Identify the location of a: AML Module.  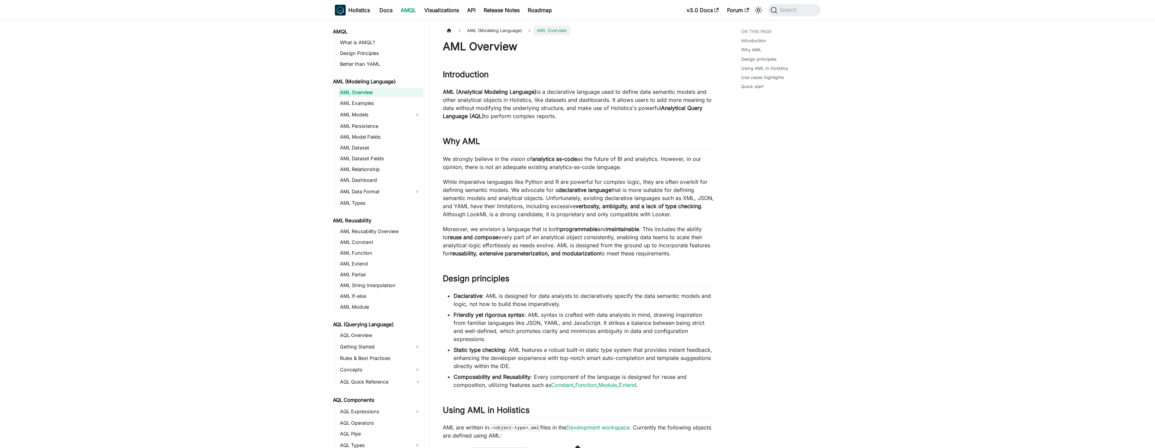
(380, 307).